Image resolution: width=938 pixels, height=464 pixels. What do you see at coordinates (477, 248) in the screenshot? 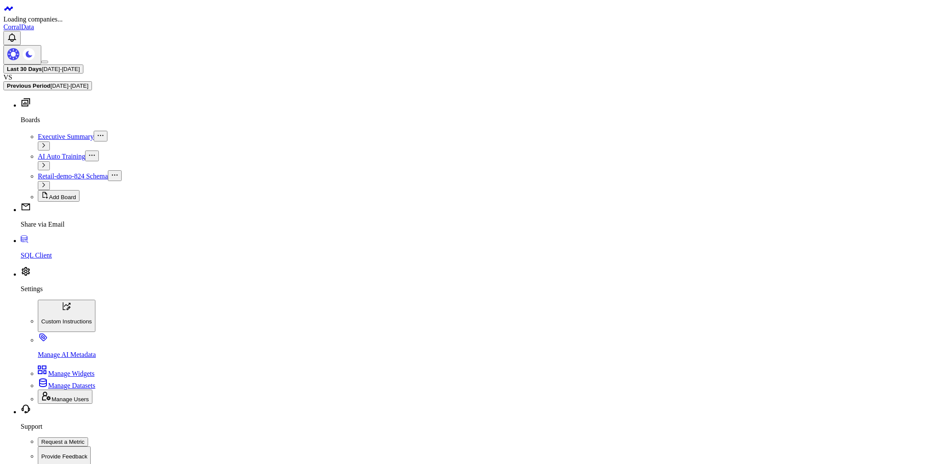
I see `a: SQL Client` at bounding box center [477, 248].